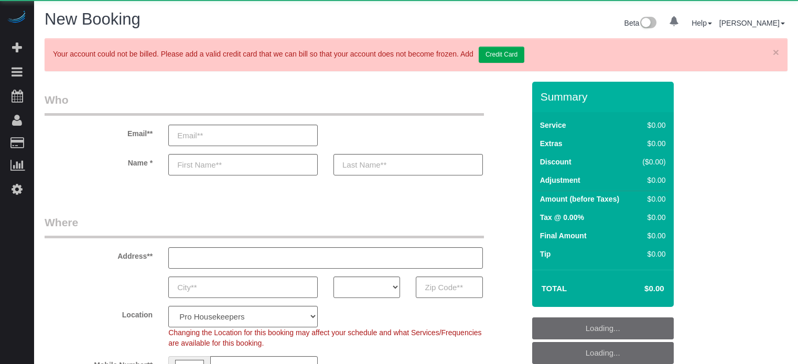 The image size is (798, 364). What do you see at coordinates (701, 23) in the screenshot?
I see `a: Help` at bounding box center [701, 23].